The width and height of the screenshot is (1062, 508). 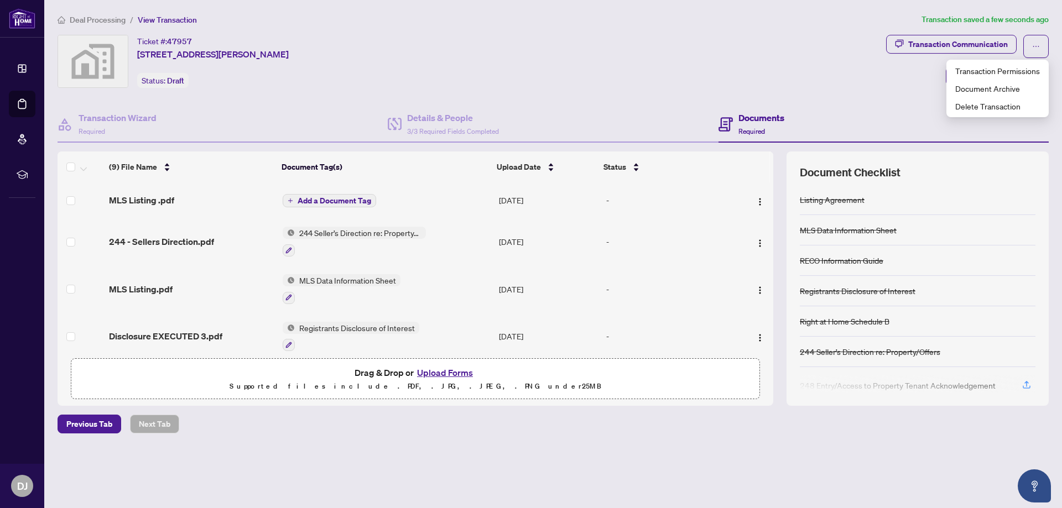 What do you see at coordinates (519, 167) in the screenshot?
I see `span: Upload Date` at bounding box center [519, 167].